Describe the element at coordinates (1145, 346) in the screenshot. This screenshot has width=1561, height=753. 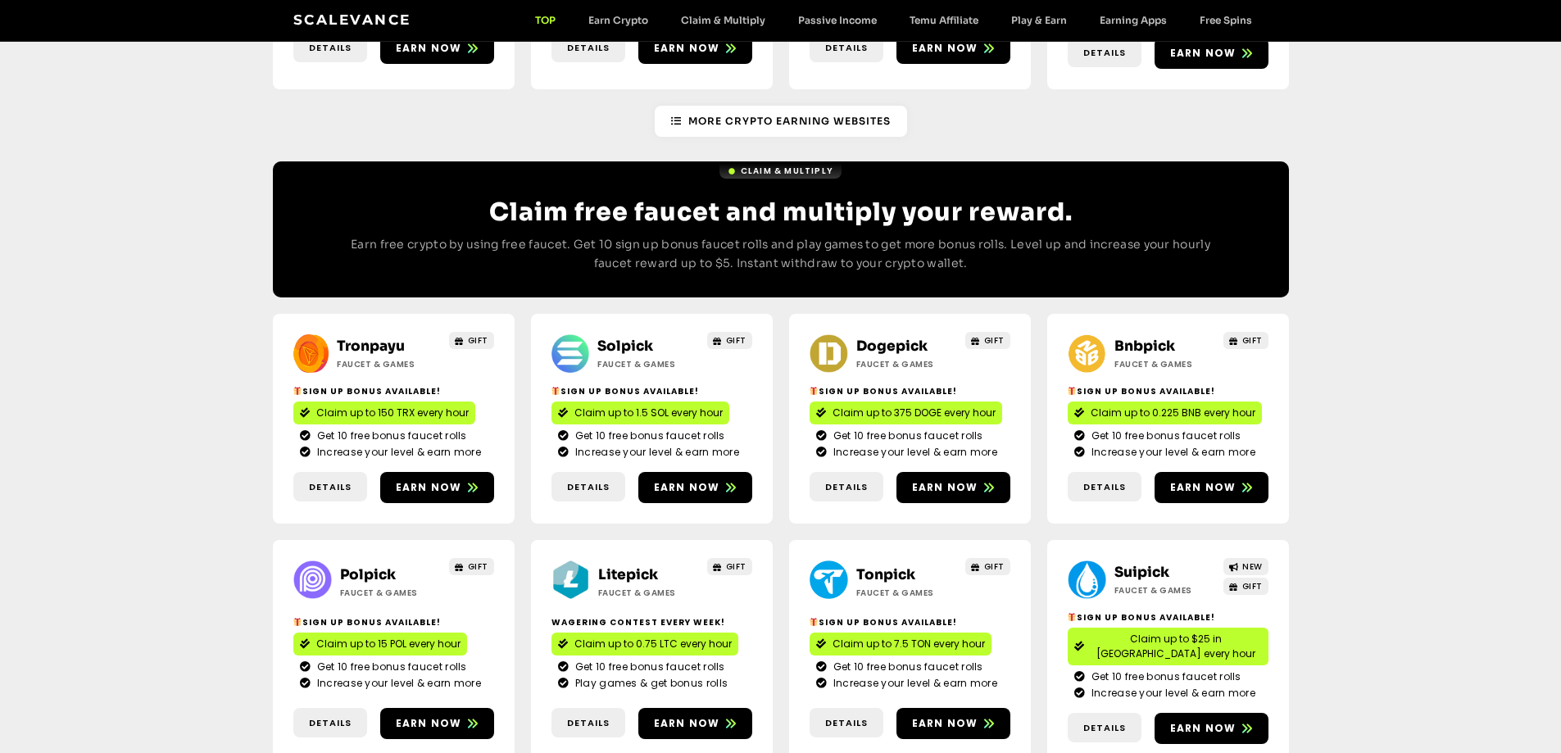
I see `a: Bnbpick` at that location.